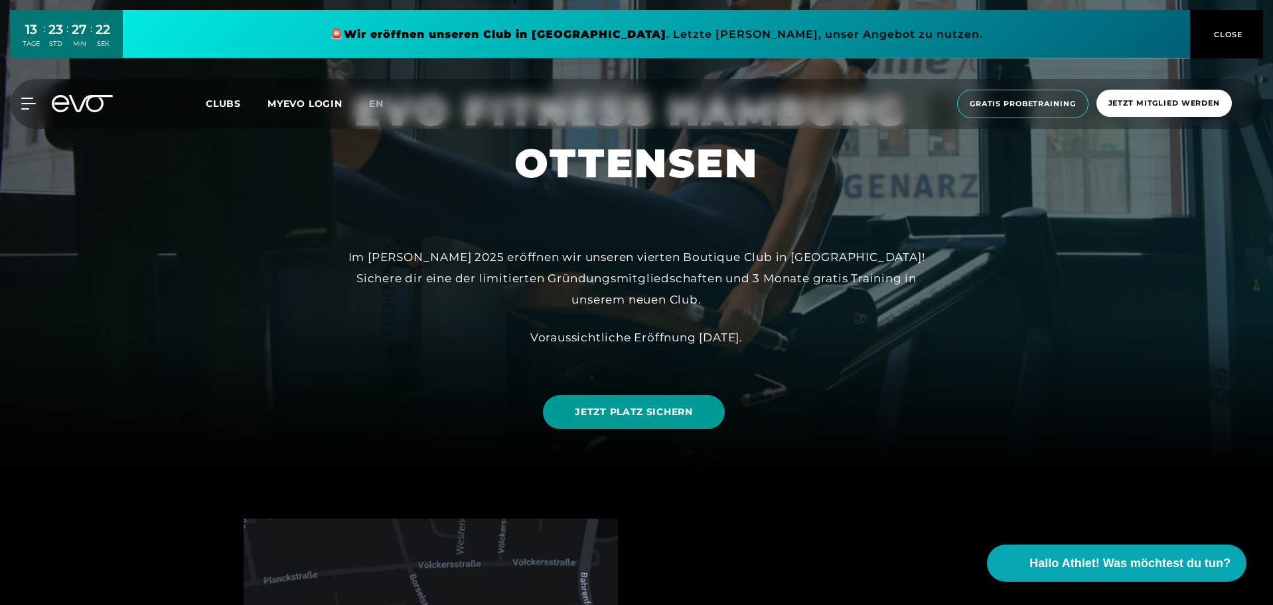 The height and width of the screenshot is (605, 1273). What do you see at coordinates (1023, 104) in the screenshot?
I see `a: Gratis Probetraining` at bounding box center [1023, 104].